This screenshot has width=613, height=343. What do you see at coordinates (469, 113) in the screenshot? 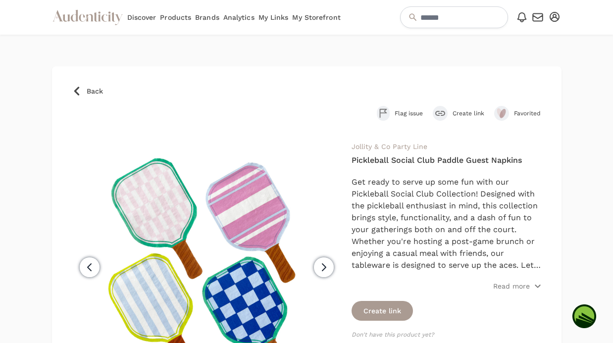
I see `span: Create link` at bounding box center [469, 113].